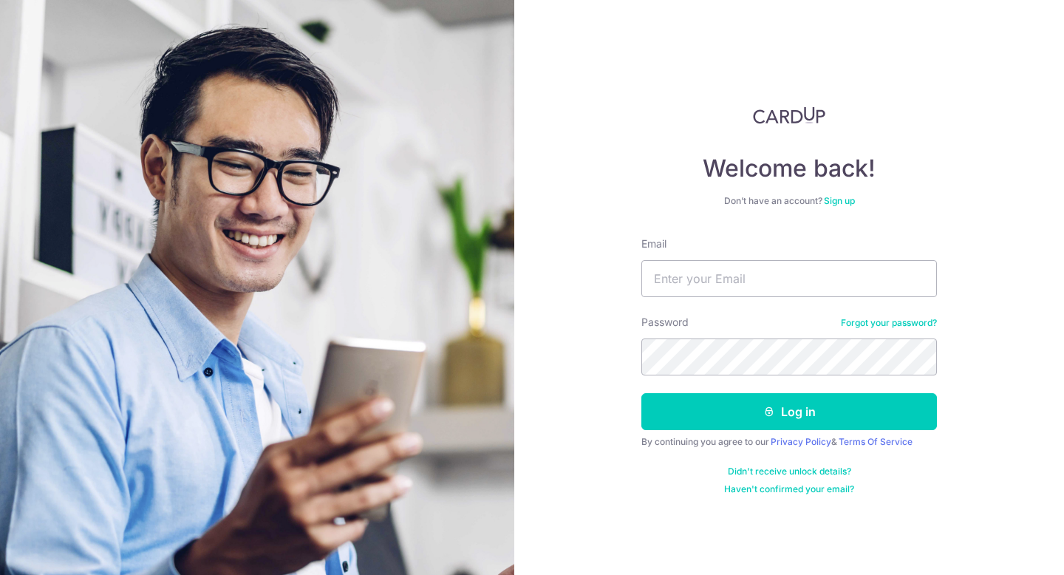 Image resolution: width=1064 pixels, height=575 pixels. I want to click on a: Didn't receive unlock details?, so click(789, 471).